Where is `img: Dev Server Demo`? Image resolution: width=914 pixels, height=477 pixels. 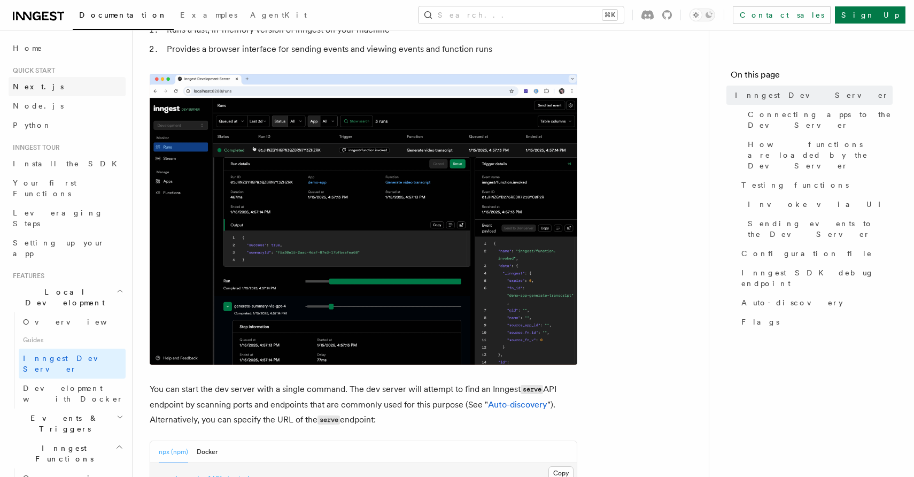
img: Dev Server Demo is located at coordinates (363, 219).